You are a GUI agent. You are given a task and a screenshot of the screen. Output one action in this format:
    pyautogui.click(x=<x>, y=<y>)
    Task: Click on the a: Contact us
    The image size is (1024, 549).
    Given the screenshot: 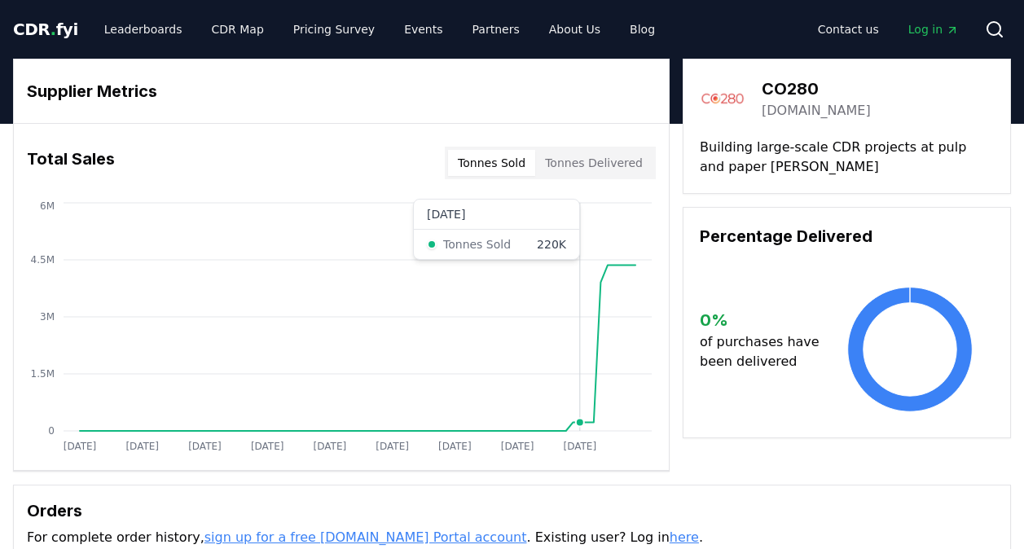 What is the action you would take?
    pyautogui.click(x=848, y=29)
    